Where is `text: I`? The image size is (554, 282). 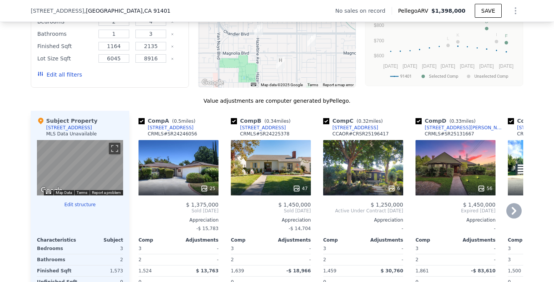
text: I is located at coordinates (496, 35).